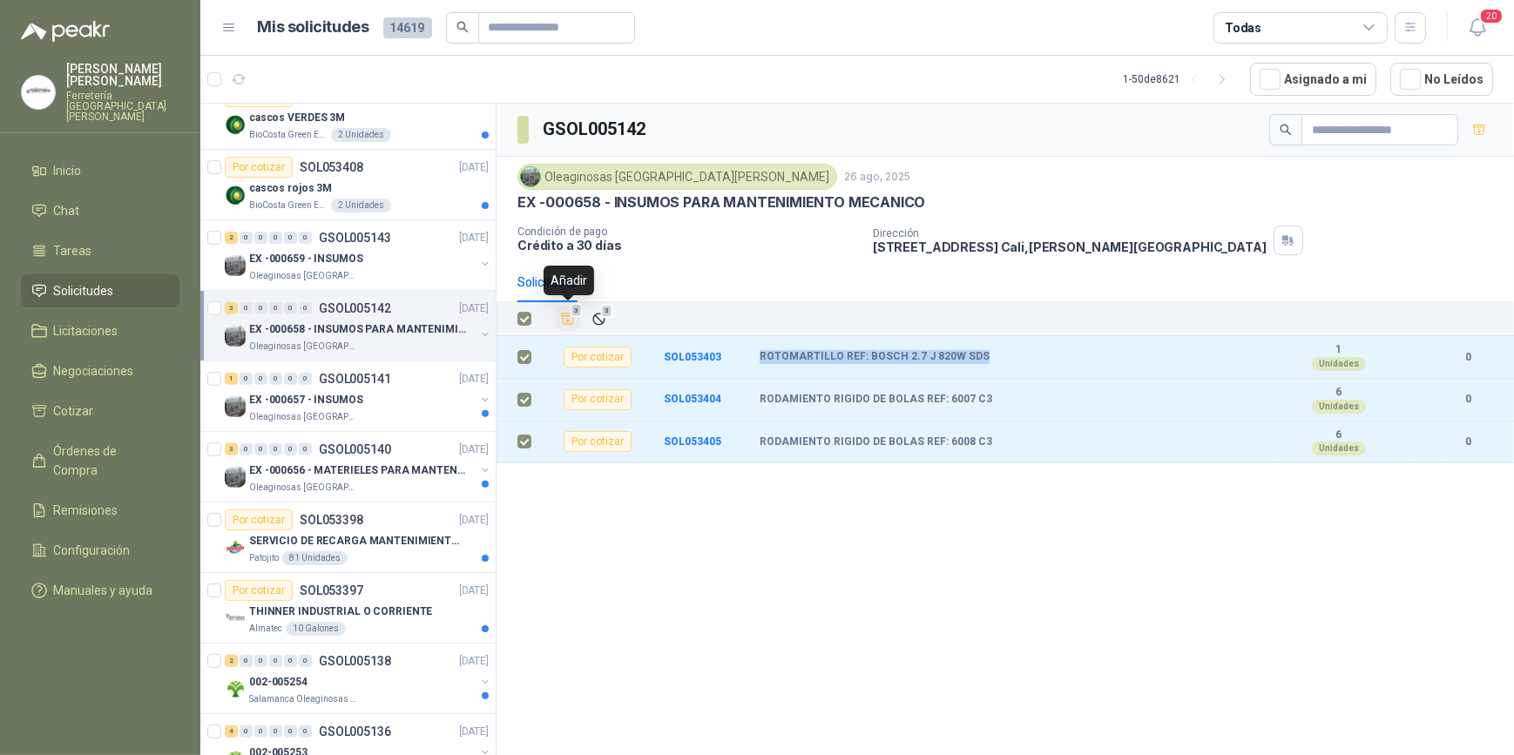 The height and width of the screenshot is (755, 1514). Describe the element at coordinates (278, 682) in the screenshot. I see `p: 002-005254` at that location.